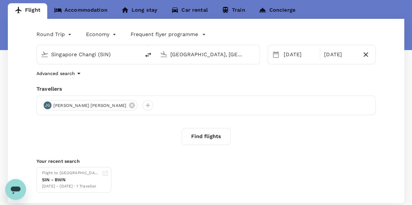 The height and width of the screenshot is (205, 412). What do you see at coordinates (56, 74) in the screenshot?
I see `p: Advanced search` at bounding box center [56, 74].